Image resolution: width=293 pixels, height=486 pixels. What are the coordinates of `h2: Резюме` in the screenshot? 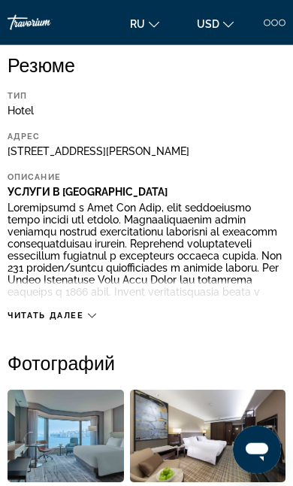 It's located at (147, 65).